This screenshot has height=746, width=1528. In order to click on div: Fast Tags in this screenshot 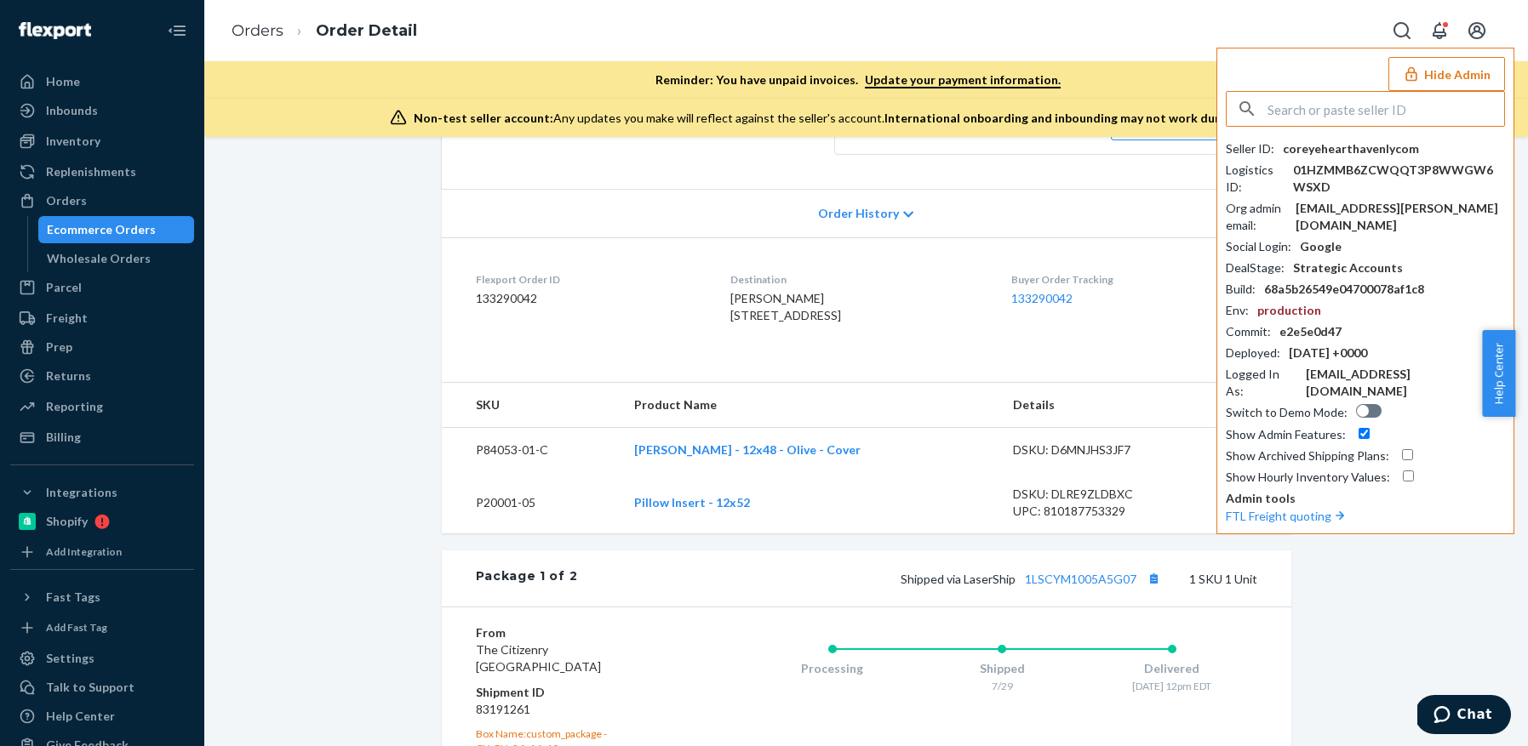, I will do `click(73, 597)`.